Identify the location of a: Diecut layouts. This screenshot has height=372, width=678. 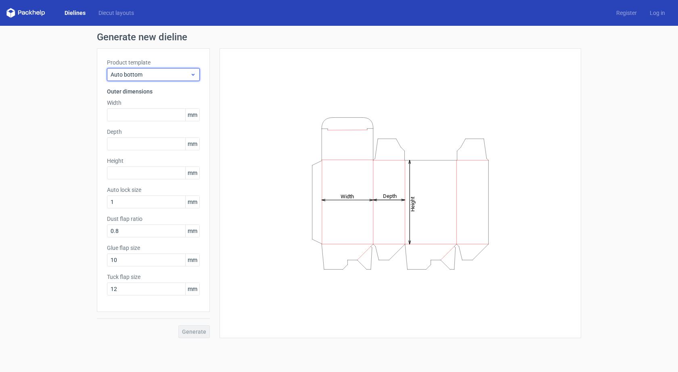
(116, 13).